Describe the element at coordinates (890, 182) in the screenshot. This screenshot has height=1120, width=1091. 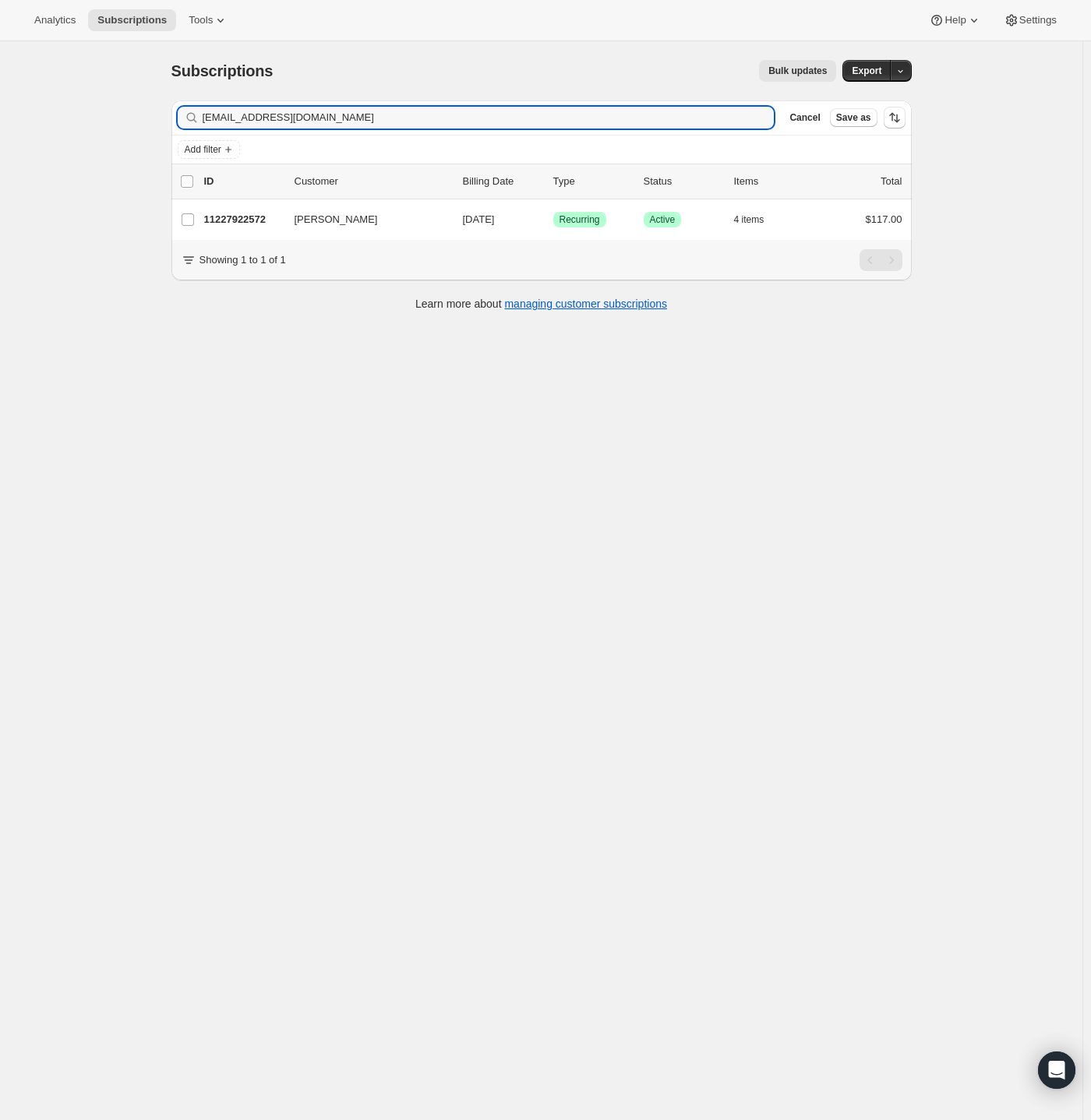
I see `p: Total` at that location.